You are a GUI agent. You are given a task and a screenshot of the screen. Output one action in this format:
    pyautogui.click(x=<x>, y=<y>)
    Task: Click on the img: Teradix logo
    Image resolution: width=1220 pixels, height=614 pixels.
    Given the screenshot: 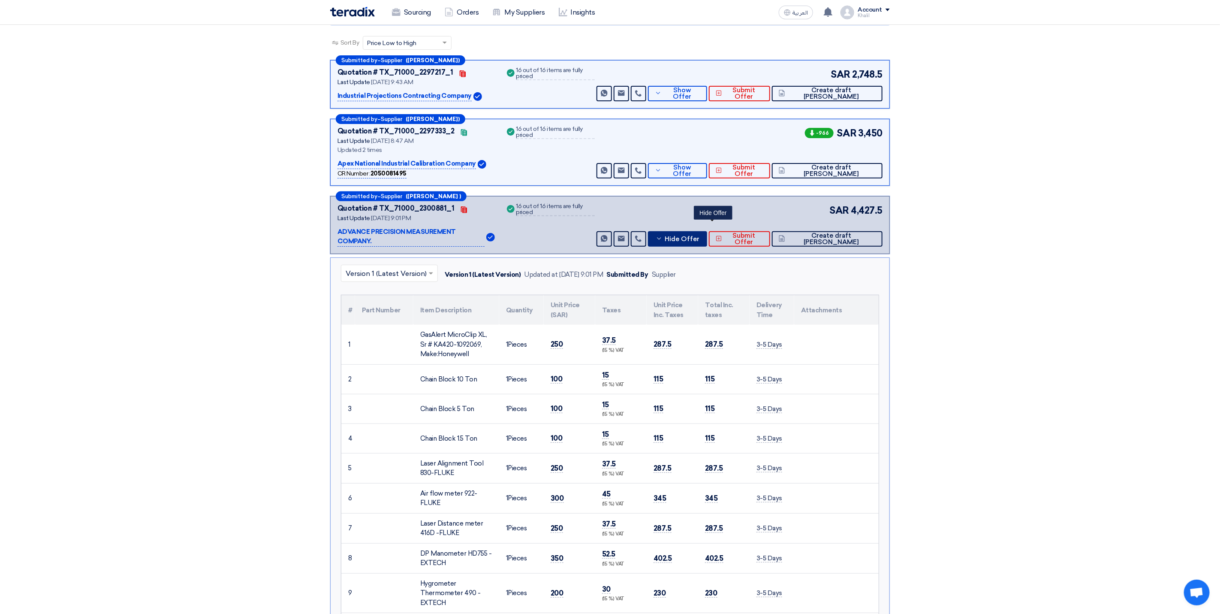 What is the action you would take?
    pyautogui.click(x=353, y=12)
    